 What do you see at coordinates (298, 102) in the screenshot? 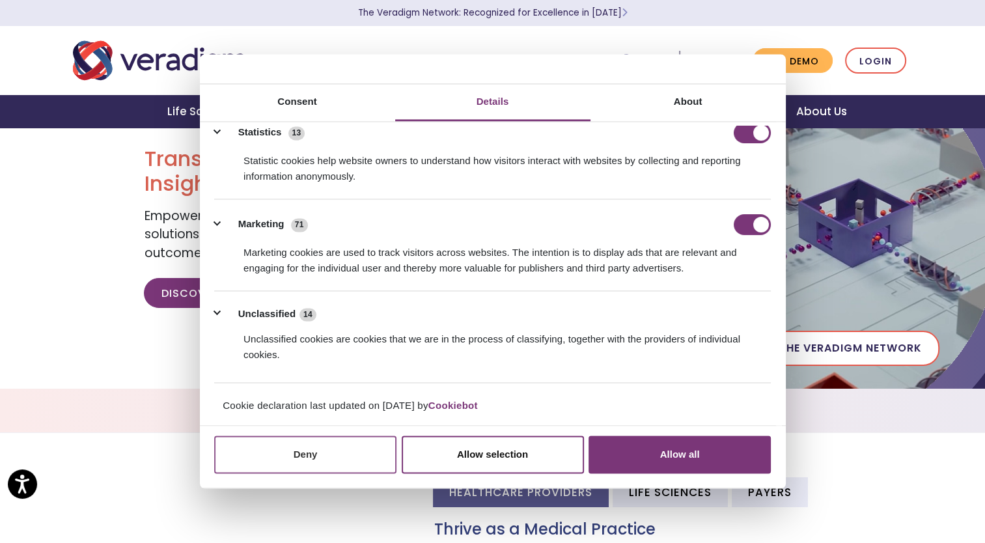
I see `a: Consent` at bounding box center [298, 102].